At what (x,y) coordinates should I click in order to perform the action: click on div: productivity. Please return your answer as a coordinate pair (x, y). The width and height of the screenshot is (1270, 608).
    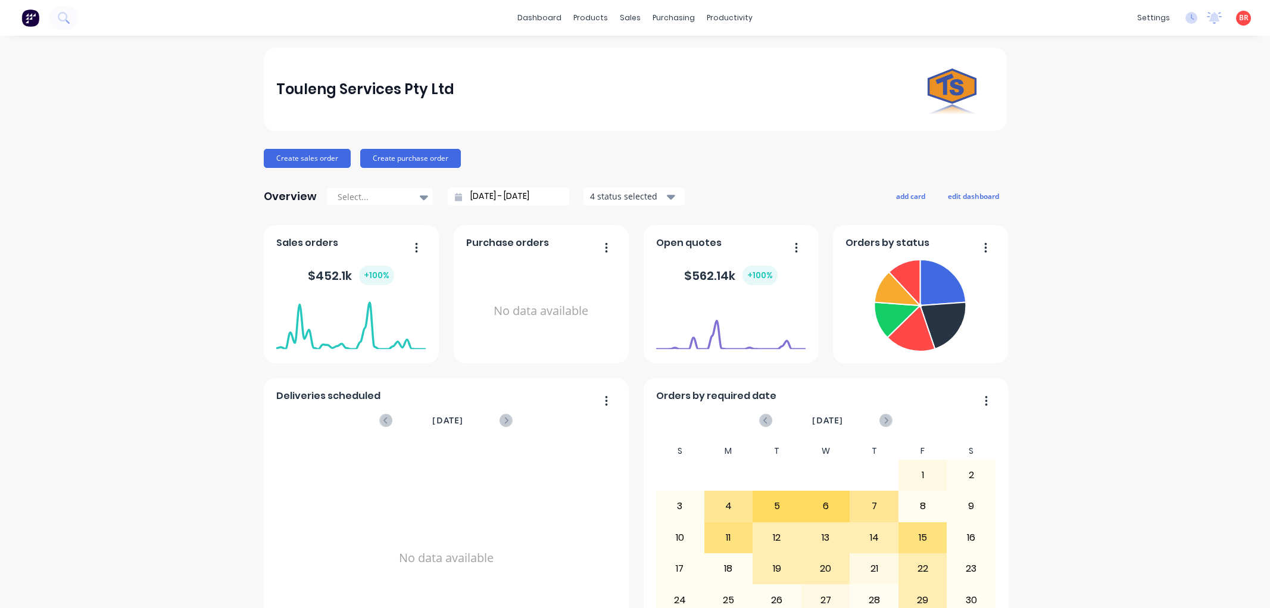
    Looking at the image, I should click on (729, 18).